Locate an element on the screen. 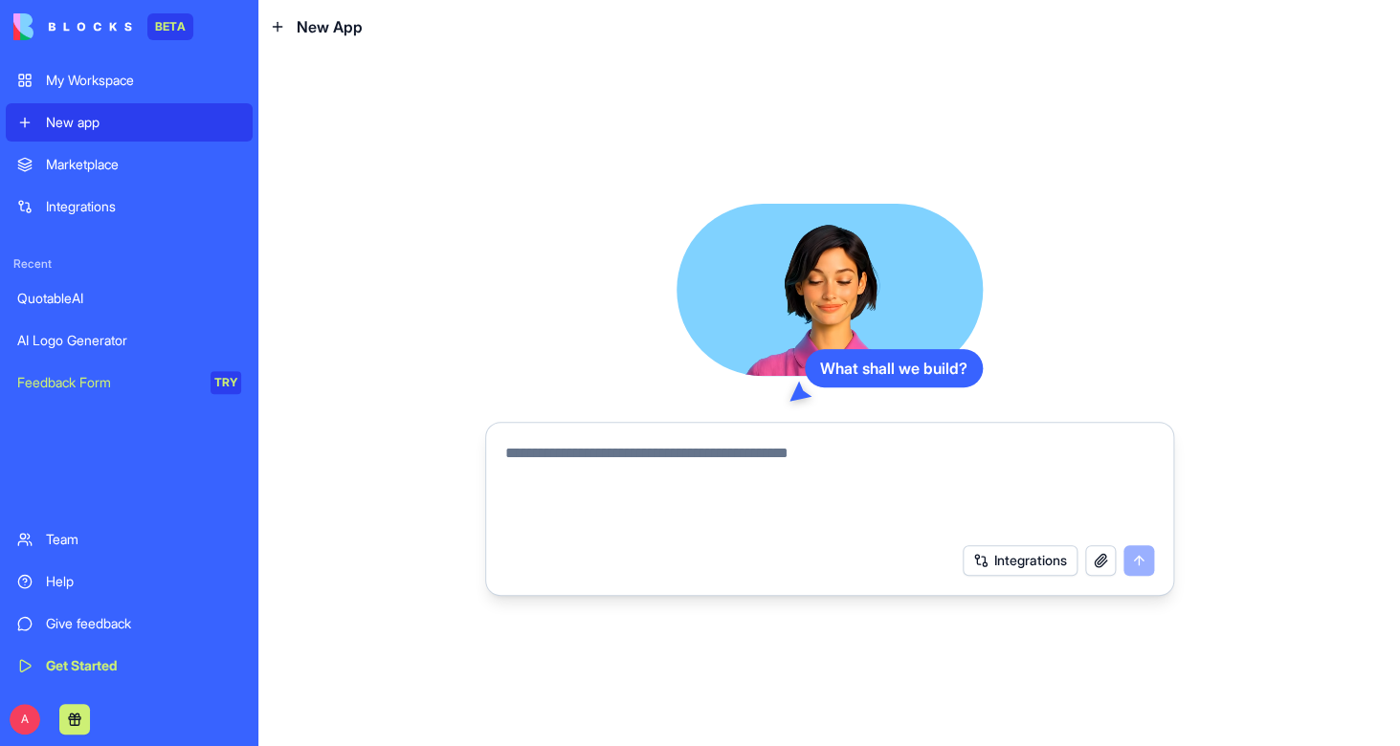 The height and width of the screenshot is (746, 1400). span: Recent is located at coordinates (129, 264).